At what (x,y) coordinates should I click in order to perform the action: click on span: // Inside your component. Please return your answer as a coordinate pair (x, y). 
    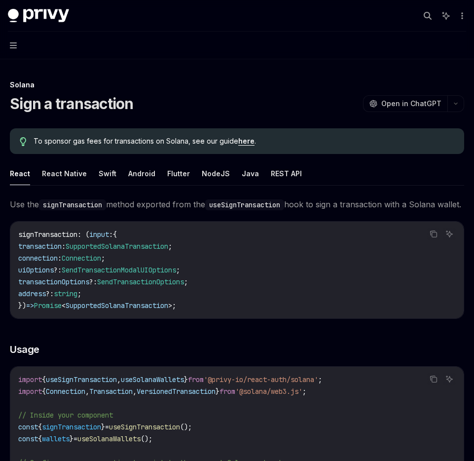
    Looking at the image, I should click on (66, 415).